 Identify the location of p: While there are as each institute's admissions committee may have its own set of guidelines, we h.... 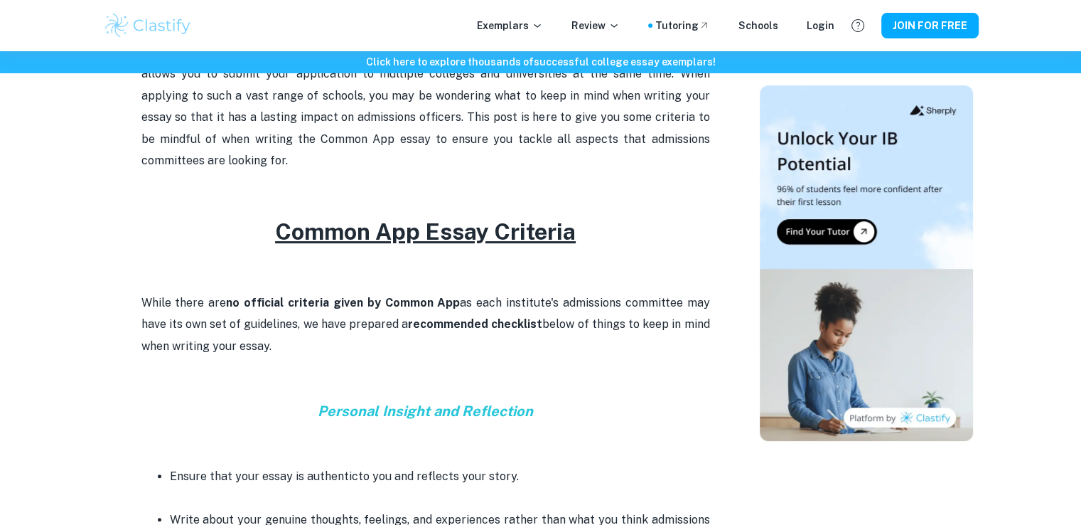
(426, 324).